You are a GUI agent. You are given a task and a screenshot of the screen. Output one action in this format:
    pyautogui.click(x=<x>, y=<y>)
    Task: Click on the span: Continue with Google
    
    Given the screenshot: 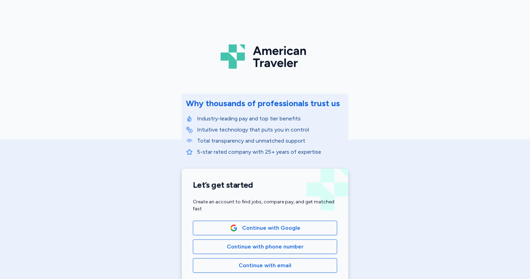 What is the action you would take?
    pyautogui.click(x=271, y=228)
    